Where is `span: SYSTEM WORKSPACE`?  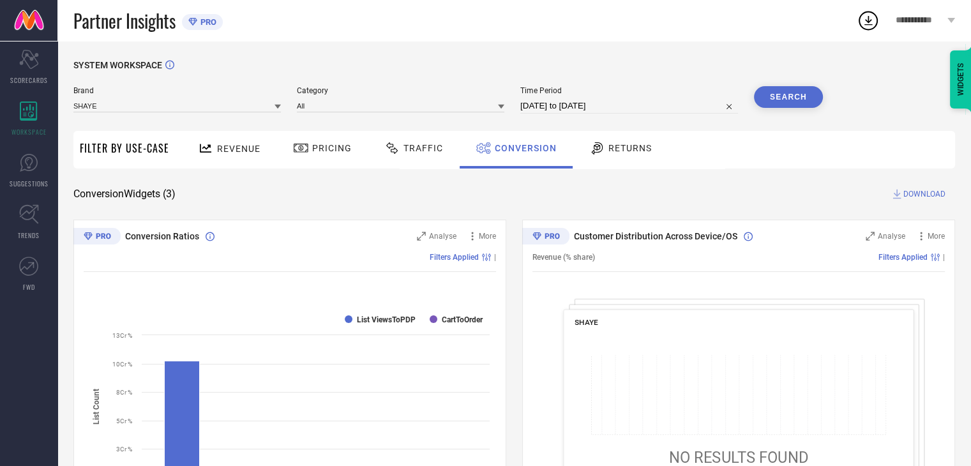
span: SYSTEM WORKSPACE is located at coordinates (117, 65).